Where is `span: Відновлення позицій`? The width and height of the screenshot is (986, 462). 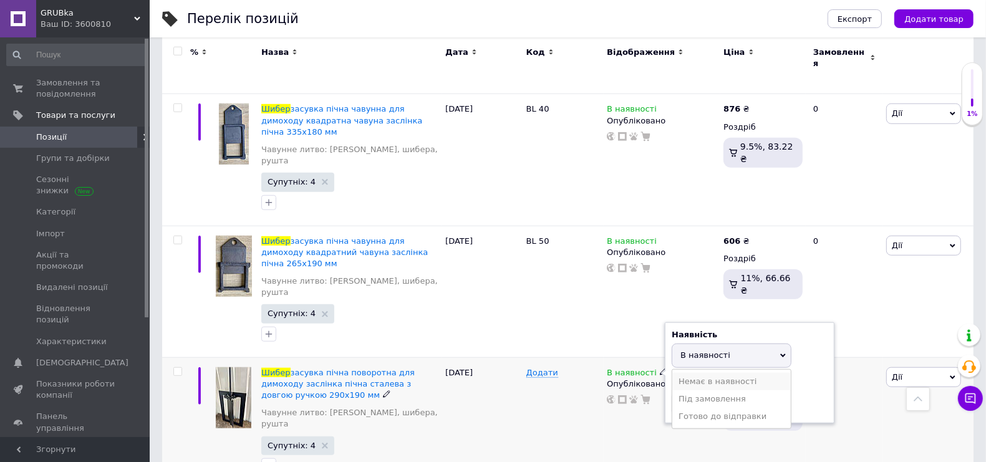
span: Відновлення позицій is located at coordinates (75, 314).